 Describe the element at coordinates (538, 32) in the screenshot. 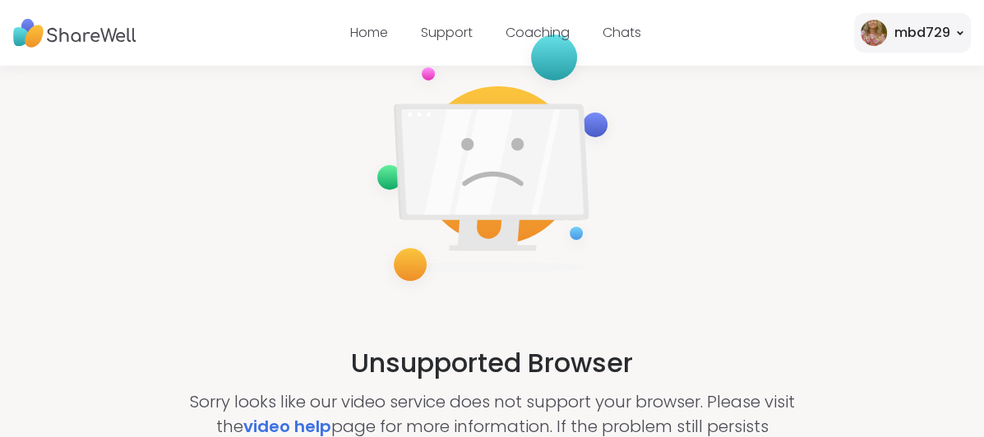

I see `a: Coaching` at that location.